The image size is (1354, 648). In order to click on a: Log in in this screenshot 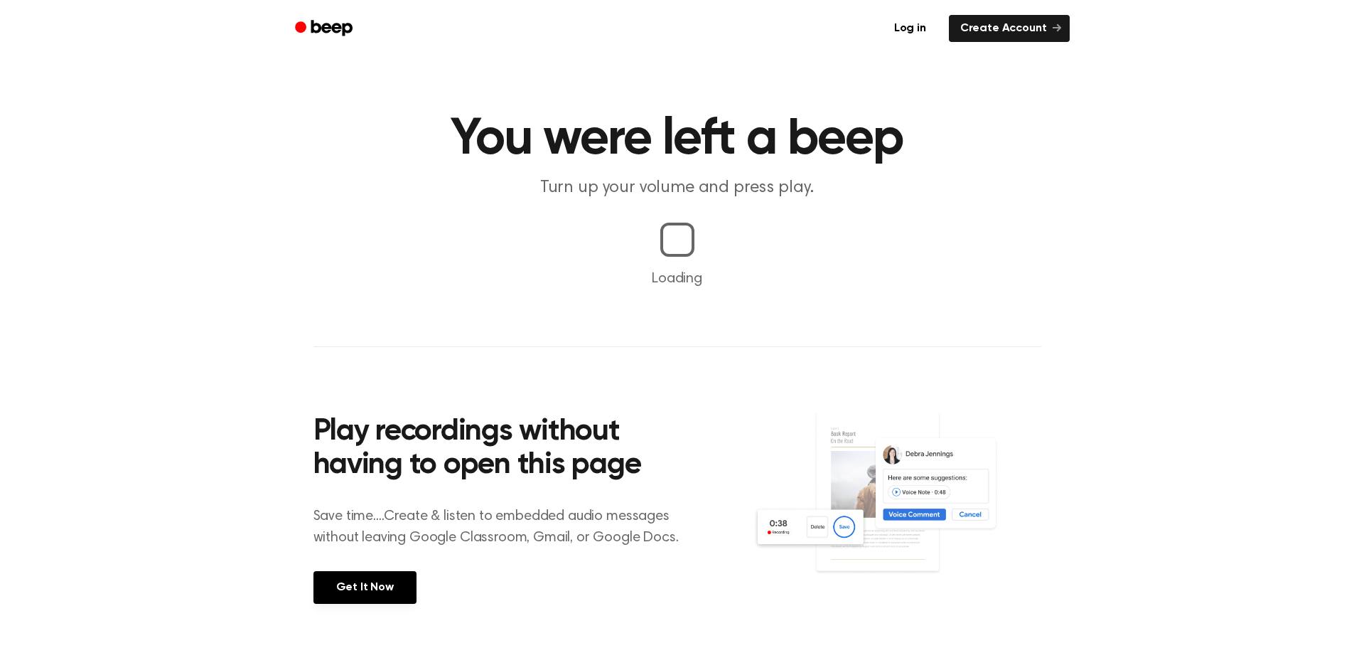, I will do `click(910, 28)`.